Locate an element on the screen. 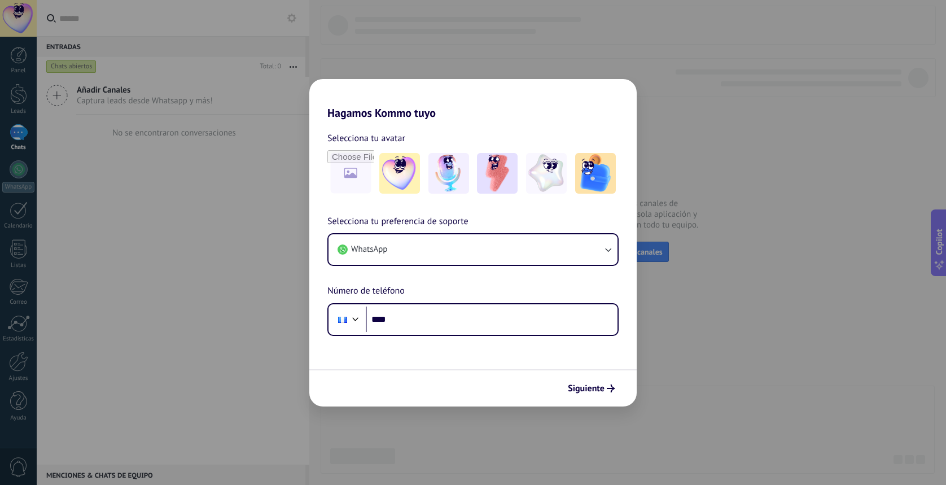  span: WhatsApp is located at coordinates (369, 250).